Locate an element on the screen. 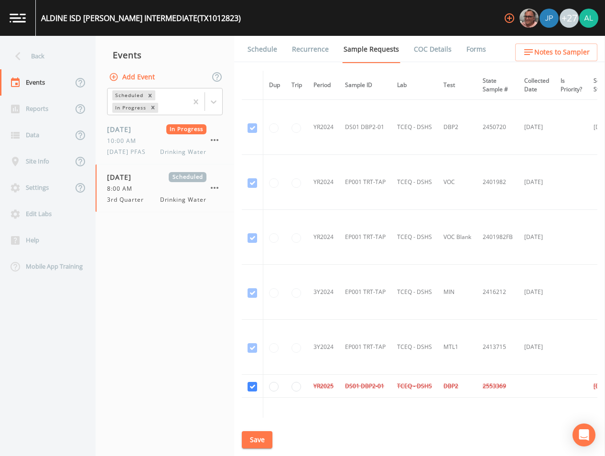 This screenshot has height=456, width=605. td: YR2025 is located at coordinates (324, 386).